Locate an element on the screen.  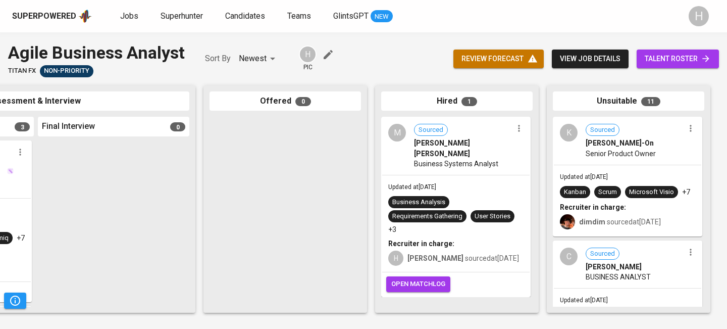
div: Microsoft Visio is located at coordinates (651, 192).